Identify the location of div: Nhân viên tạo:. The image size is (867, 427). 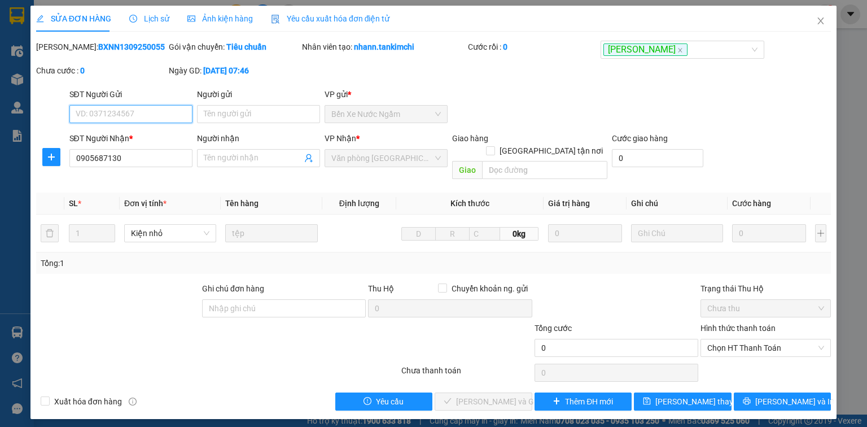
(384, 47).